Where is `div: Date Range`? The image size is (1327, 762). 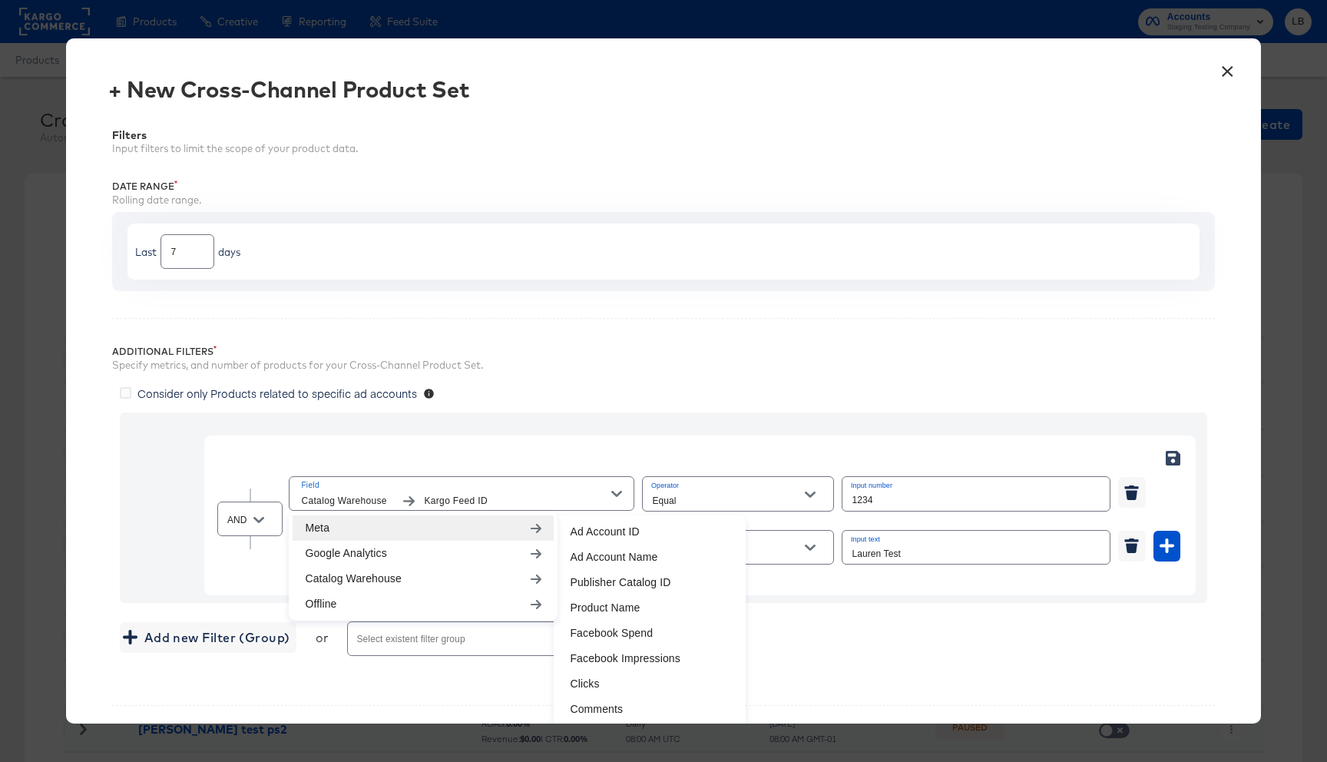
div: Date Range is located at coordinates (663, 187).